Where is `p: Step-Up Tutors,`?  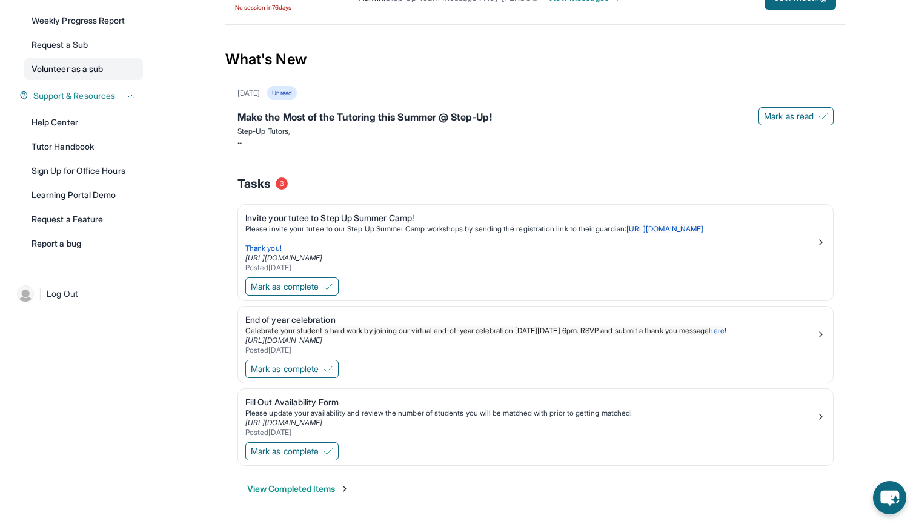 p: Step-Up Tutors, is located at coordinates (535, 131).